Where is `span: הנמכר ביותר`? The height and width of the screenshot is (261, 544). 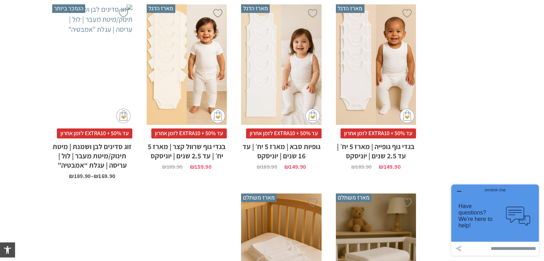
span: הנמכר ביותר is located at coordinates (69, 9).